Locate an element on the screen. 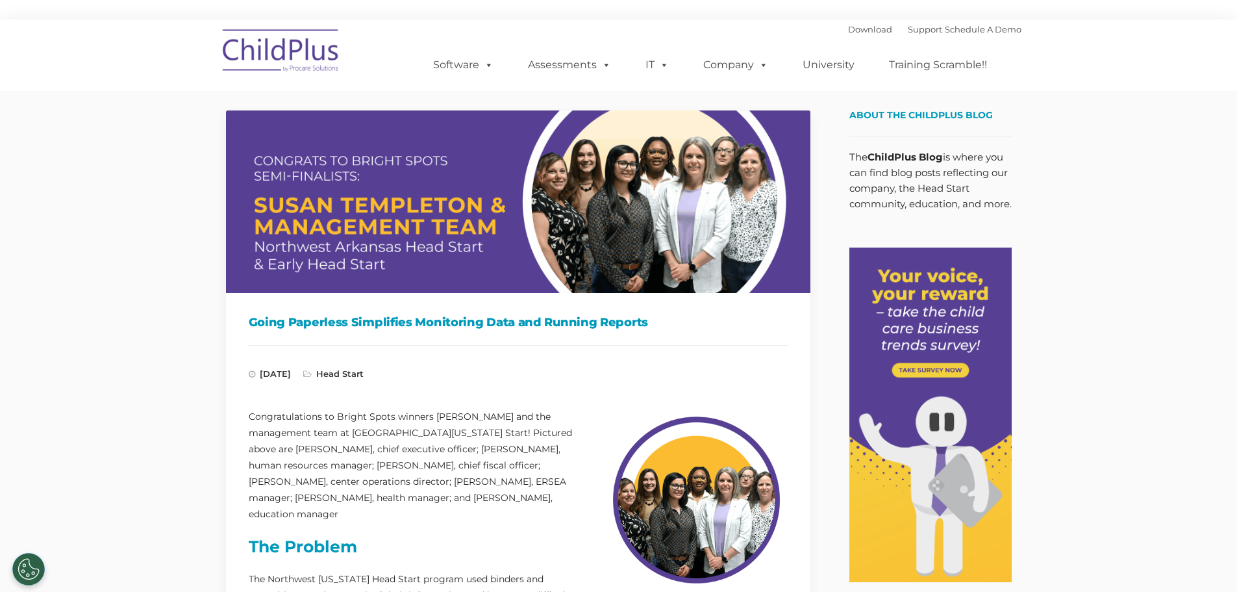 This screenshot has width=1237, height=592. img: ChildPlus by Procare Solutions is located at coordinates (281, 53).